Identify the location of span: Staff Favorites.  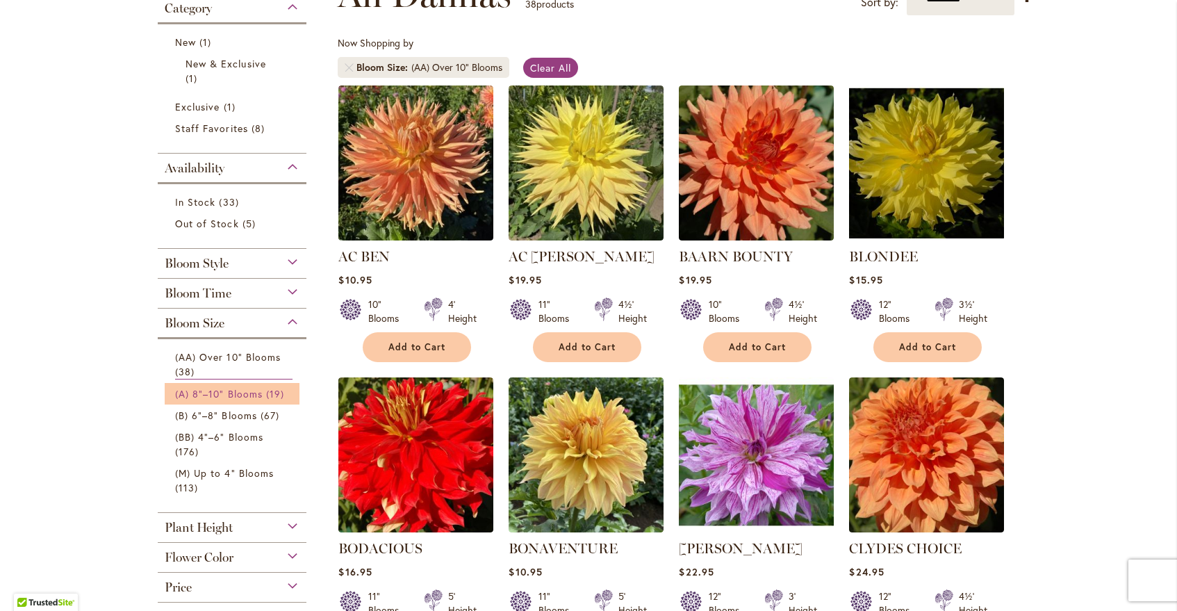
(211, 128).